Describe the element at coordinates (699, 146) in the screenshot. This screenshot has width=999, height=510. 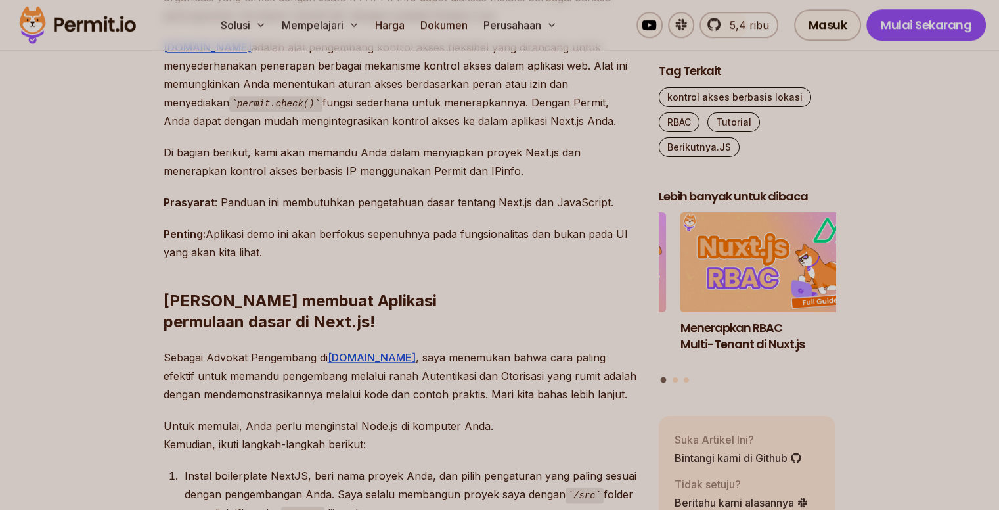
I see `font: Berikutnya.JS` at that location.